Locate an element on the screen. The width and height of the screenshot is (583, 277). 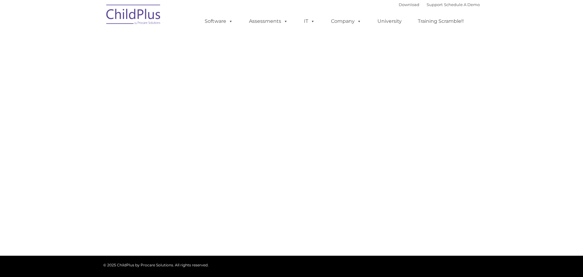
a: University is located at coordinates (390, 21).